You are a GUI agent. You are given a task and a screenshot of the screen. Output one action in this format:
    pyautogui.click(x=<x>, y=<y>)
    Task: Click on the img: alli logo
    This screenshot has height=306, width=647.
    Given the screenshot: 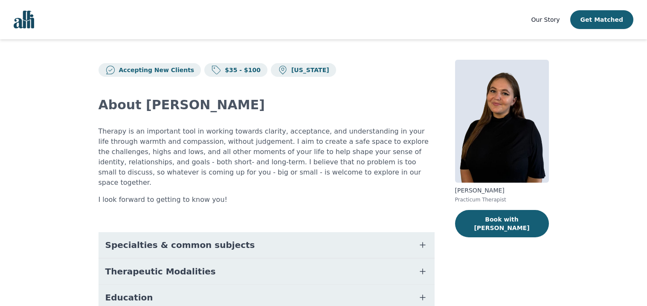 What is the action you would take?
    pyautogui.click(x=24, y=20)
    